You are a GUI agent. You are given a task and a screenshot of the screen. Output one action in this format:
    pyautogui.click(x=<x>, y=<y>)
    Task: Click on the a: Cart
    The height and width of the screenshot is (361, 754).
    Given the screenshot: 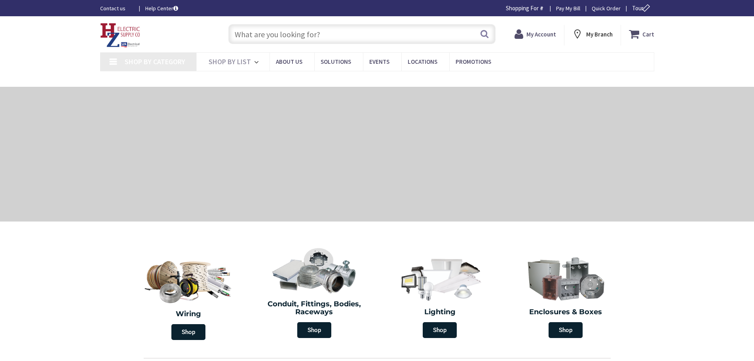 What is the action you would take?
    pyautogui.click(x=642, y=34)
    